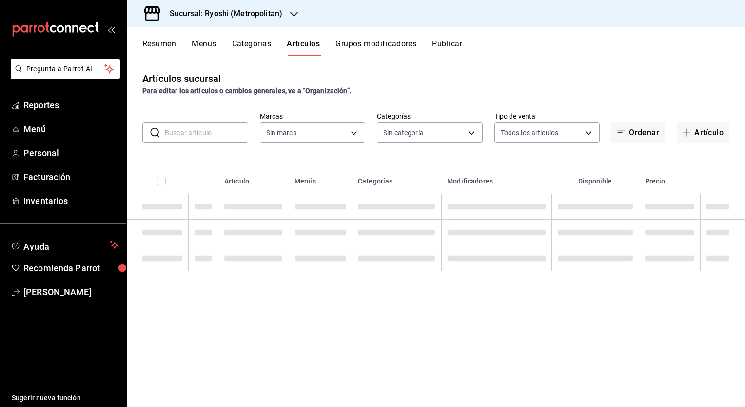 The image size is (745, 407). Describe the element at coordinates (430, 116) in the screenshot. I see `label: Categorías` at that location.